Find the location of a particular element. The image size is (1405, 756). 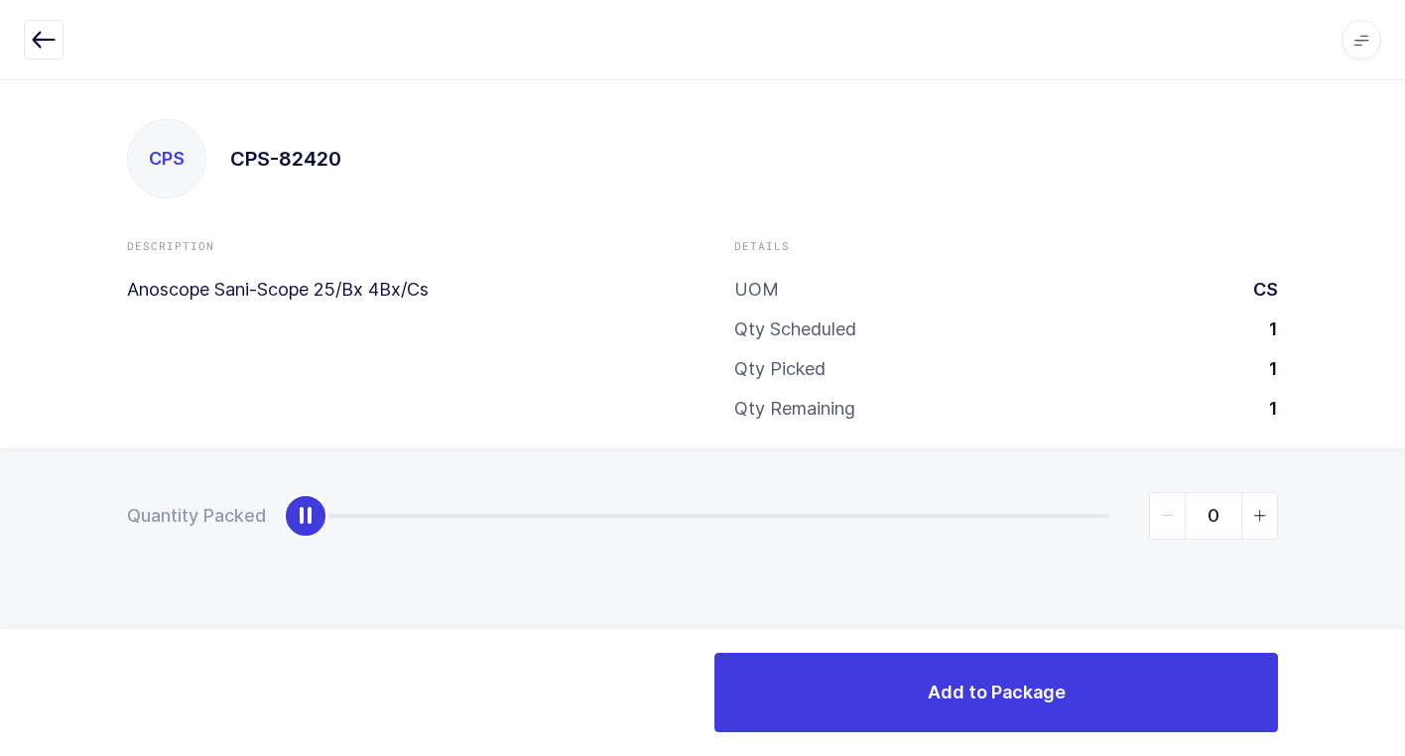

div: UOM is located at coordinates (756, 290).